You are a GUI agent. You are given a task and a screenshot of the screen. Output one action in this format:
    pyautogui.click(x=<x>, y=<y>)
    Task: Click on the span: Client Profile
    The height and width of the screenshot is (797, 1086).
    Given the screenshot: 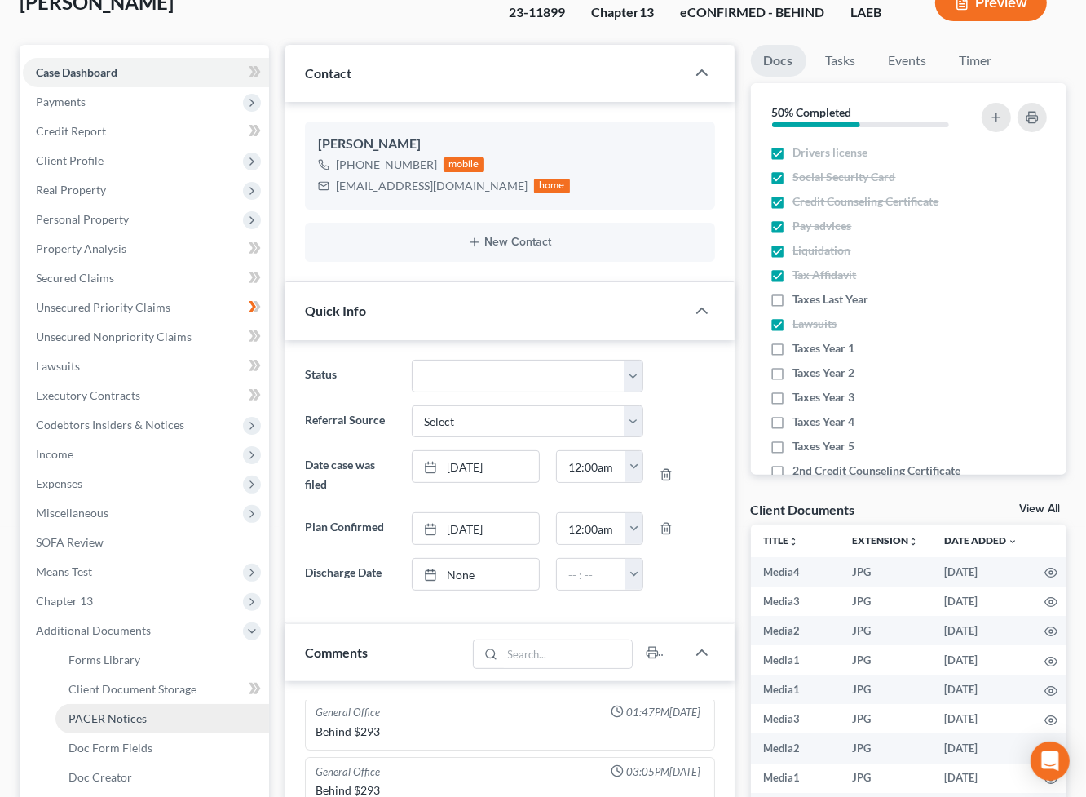 What is the action you would take?
    pyautogui.click(x=69, y=160)
    